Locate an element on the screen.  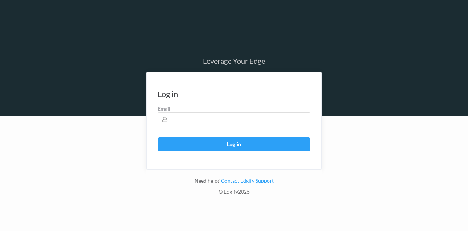
a: Contact Edgify Support is located at coordinates (247, 180).